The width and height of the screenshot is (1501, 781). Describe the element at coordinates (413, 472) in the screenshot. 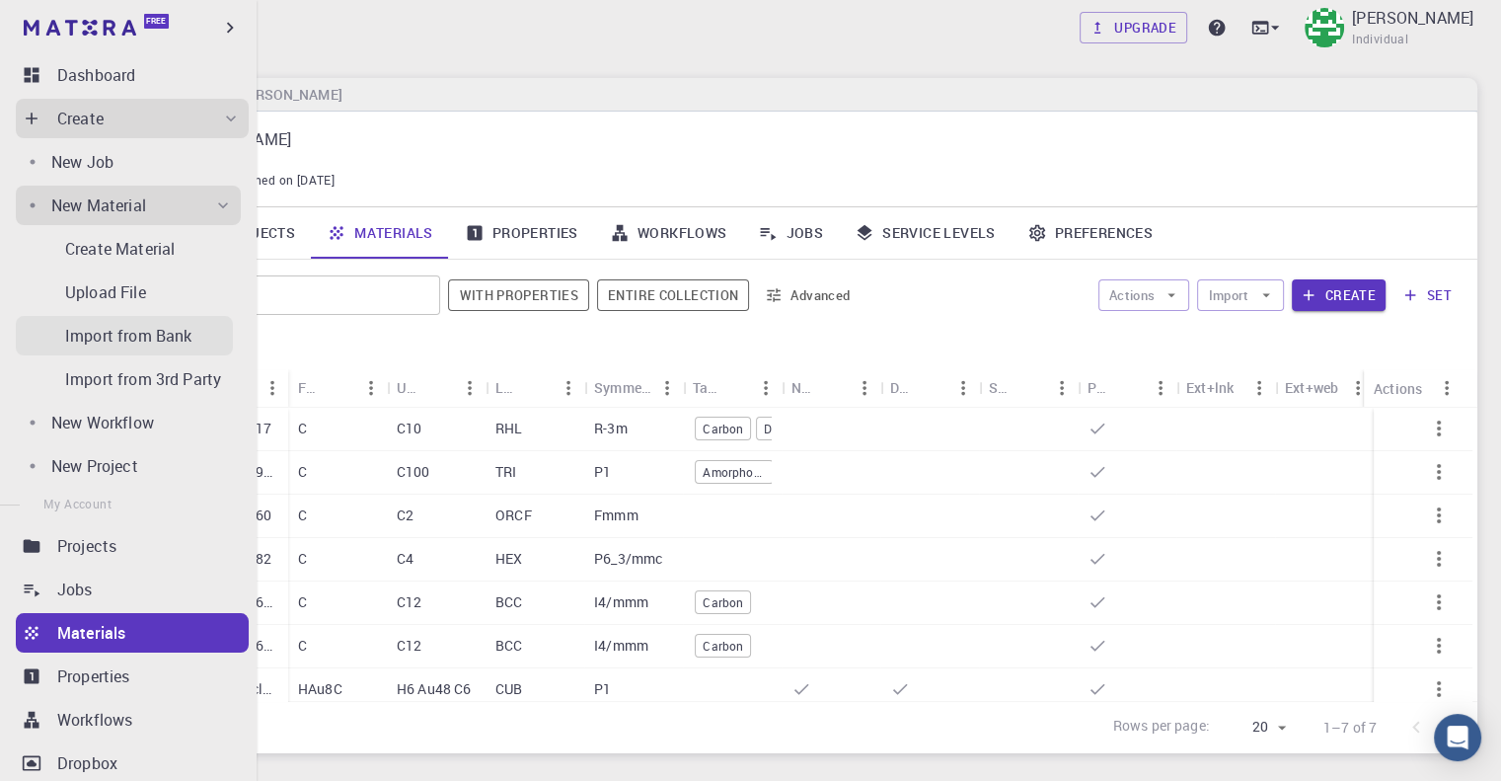

I see `p: C100` at that location.